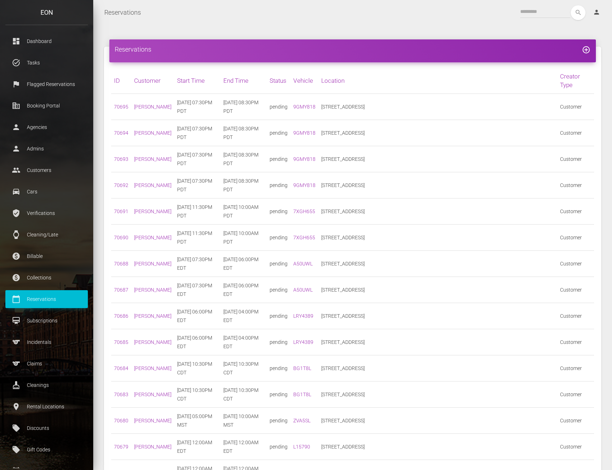 Image resolution: width=612 pixels, height=470 pixels. I want to click on p: Gift Codes, so click(47, 450).